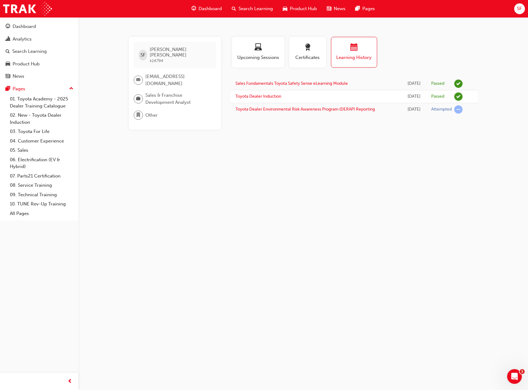 This screenshot has height=390, width=528. Describe the element at coordinates (303, 9) in the screenshot. I see `span: Product Hub` at that location.